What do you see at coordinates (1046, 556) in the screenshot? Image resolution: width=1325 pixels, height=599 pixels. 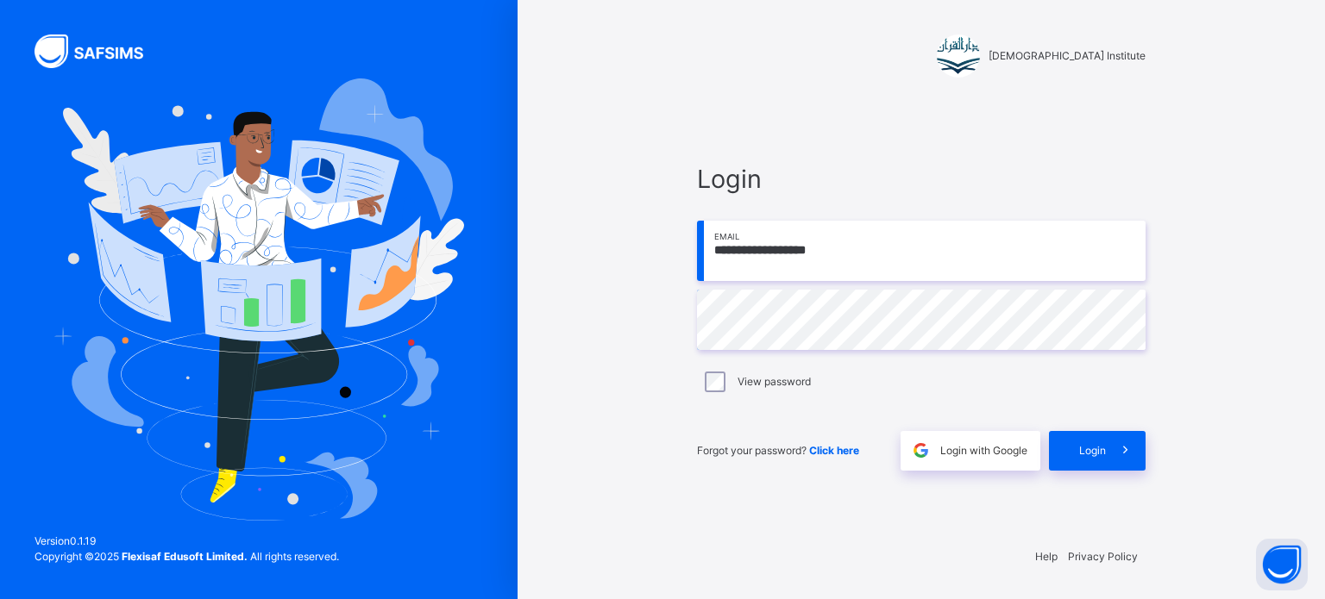 I see `a: Help` at bounding box center [1046, 556].